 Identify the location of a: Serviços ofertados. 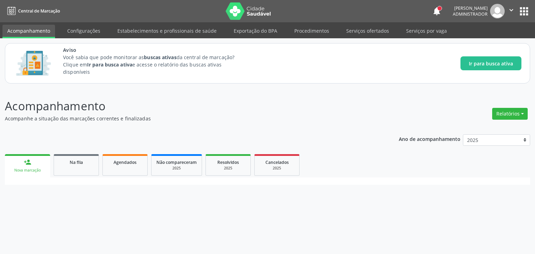
(367, 31).